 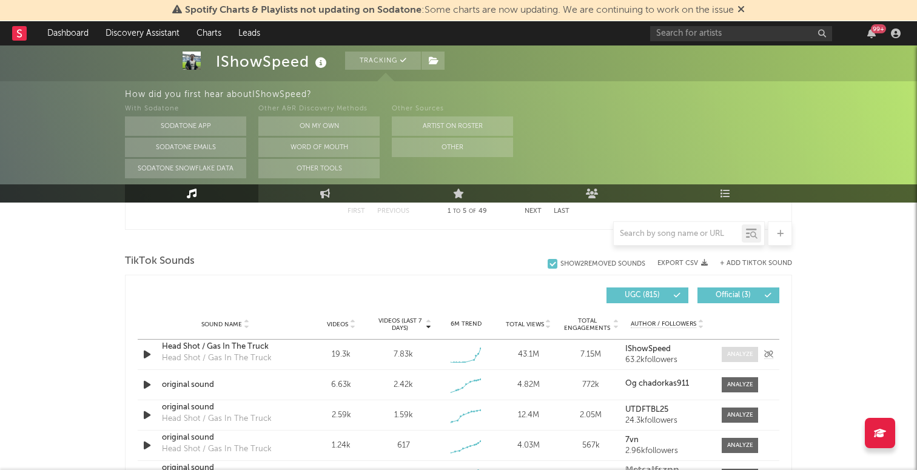 I want to click on button: Sodatone Snowflake Data, so click(x=186, y=169).